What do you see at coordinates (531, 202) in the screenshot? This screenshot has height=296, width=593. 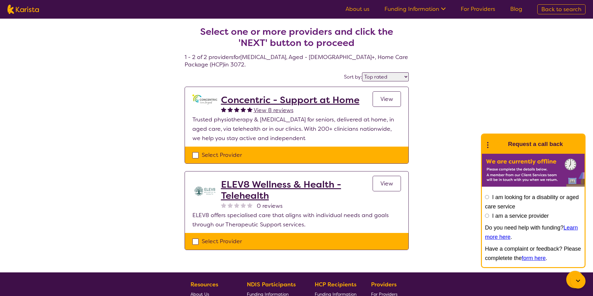 I see `label: I am looking for a disability or aged care service` at bounding box center [531, 202].